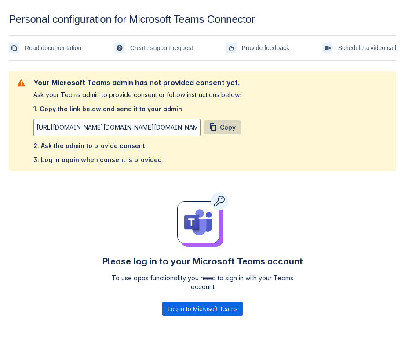  I want to click on span: Schedule a video call, so click(367, 48).